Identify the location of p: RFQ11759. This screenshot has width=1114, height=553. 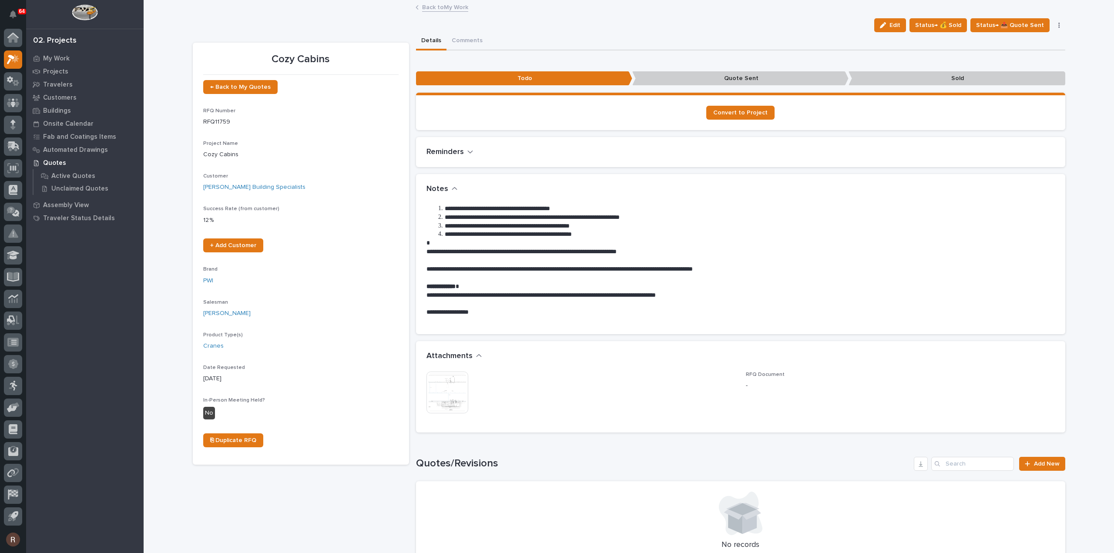
(301, 122).